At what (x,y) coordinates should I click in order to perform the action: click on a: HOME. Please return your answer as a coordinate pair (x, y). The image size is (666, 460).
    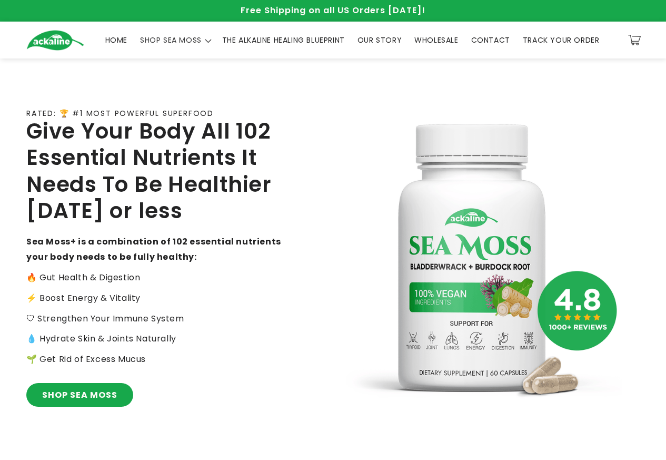
    Looking at the image, I should click on (116, 40).